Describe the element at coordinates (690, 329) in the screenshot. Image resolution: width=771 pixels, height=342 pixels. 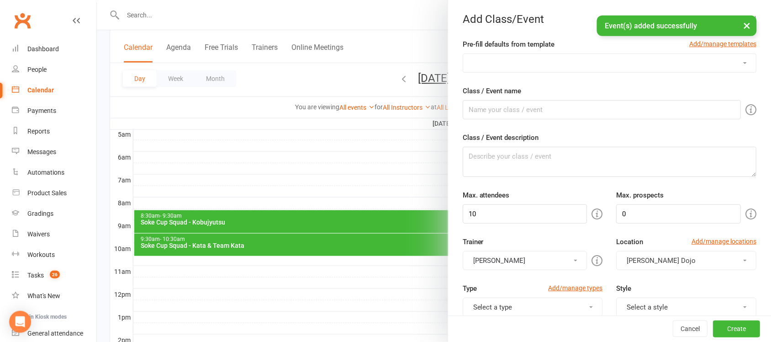
I see `button: Cancel` at that location.